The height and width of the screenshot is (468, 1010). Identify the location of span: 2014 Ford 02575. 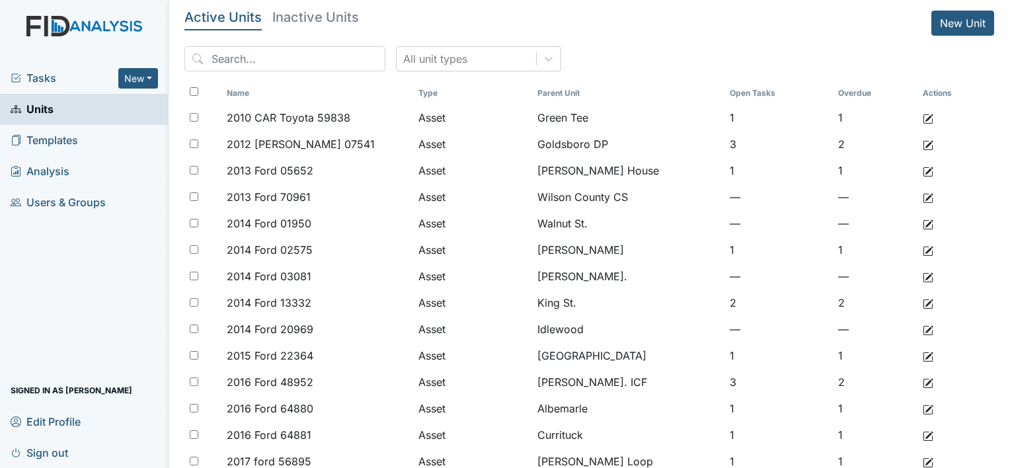
(270, 250).